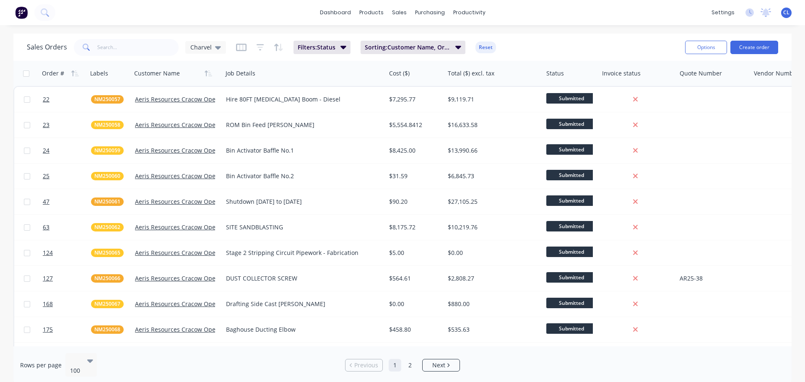  Describe the element at coordinates (107, 176) in the screenshot. I see `span: NM250060` at that location.